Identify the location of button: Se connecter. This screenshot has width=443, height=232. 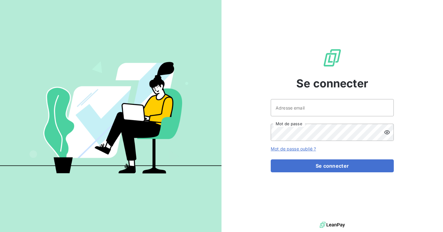
(332, 166).